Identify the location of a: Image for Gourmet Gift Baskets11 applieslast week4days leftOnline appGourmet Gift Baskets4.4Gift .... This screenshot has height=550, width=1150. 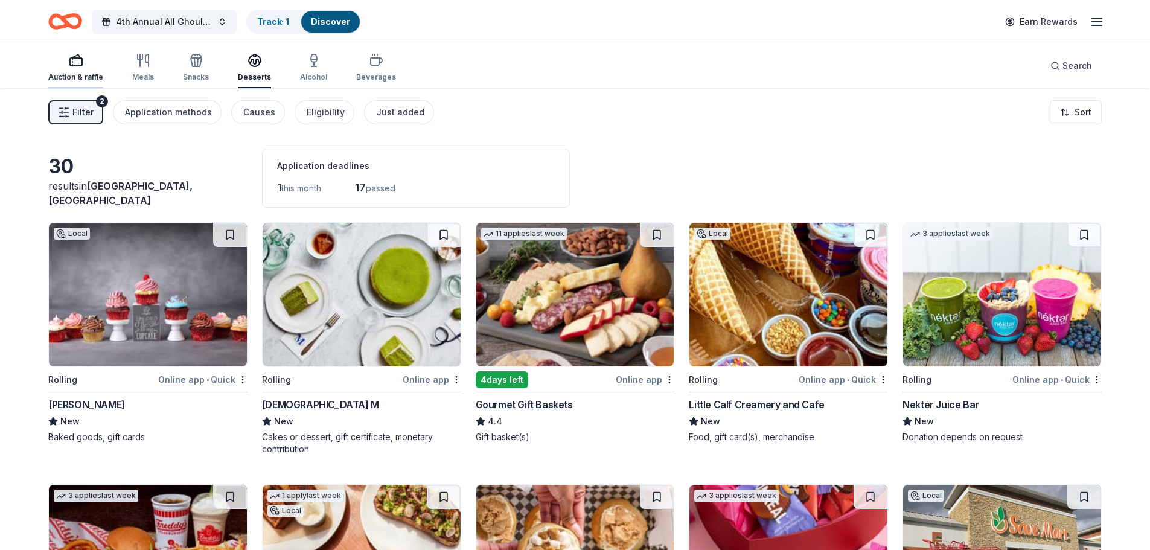
(576, 333).